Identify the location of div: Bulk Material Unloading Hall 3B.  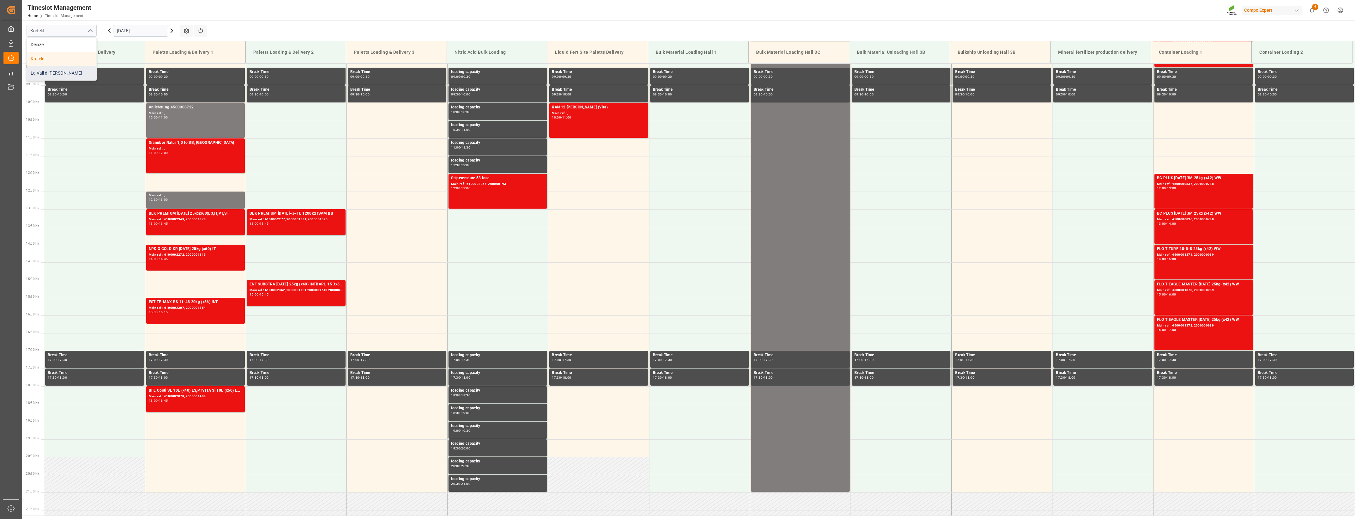
(900, 52).